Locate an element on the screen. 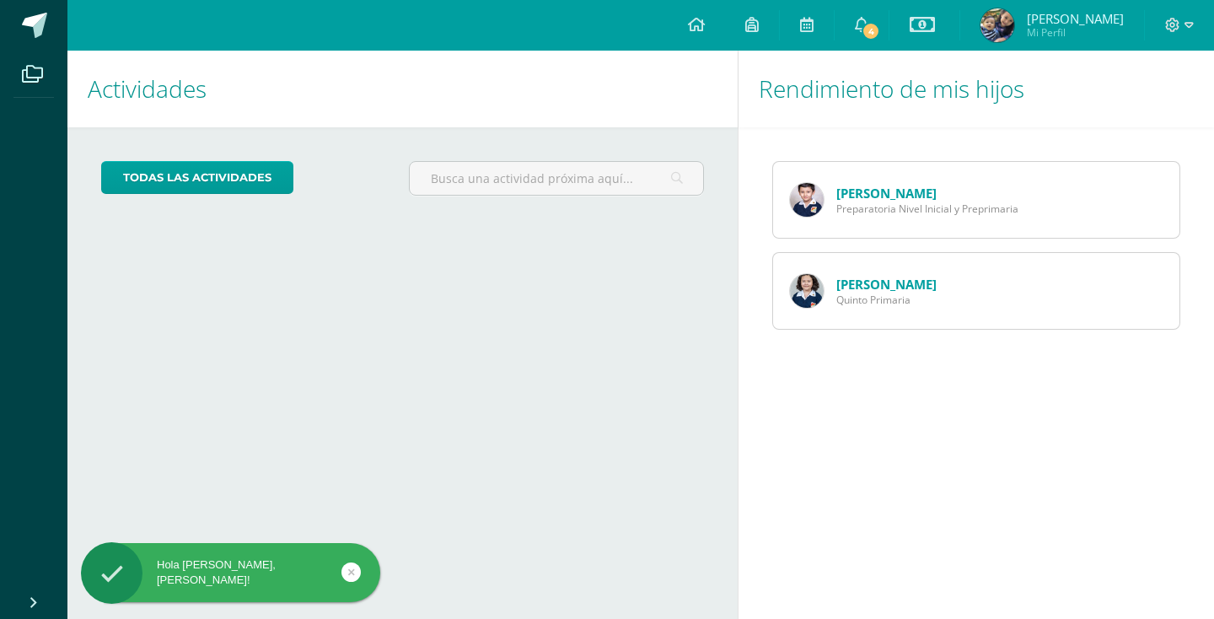 This screenshot has height=619, width=1214. span: 4 is located at coordinates (871, 31).